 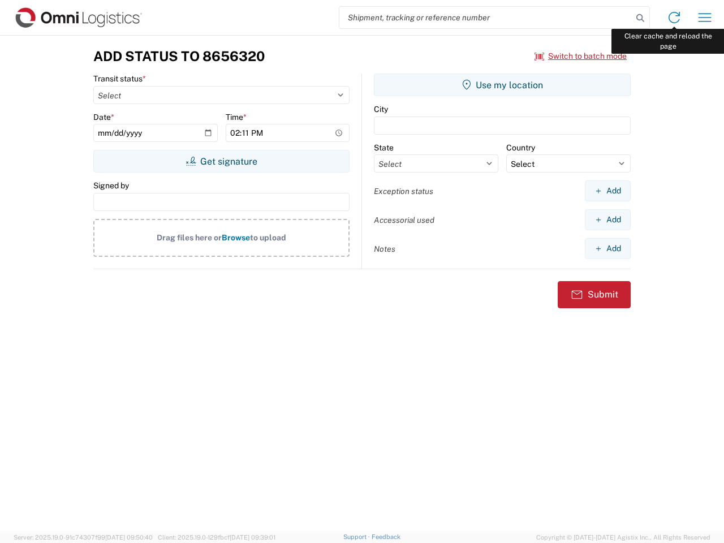 I want to click on h3: Add Status to 8656320, so click(x=179, y=56).